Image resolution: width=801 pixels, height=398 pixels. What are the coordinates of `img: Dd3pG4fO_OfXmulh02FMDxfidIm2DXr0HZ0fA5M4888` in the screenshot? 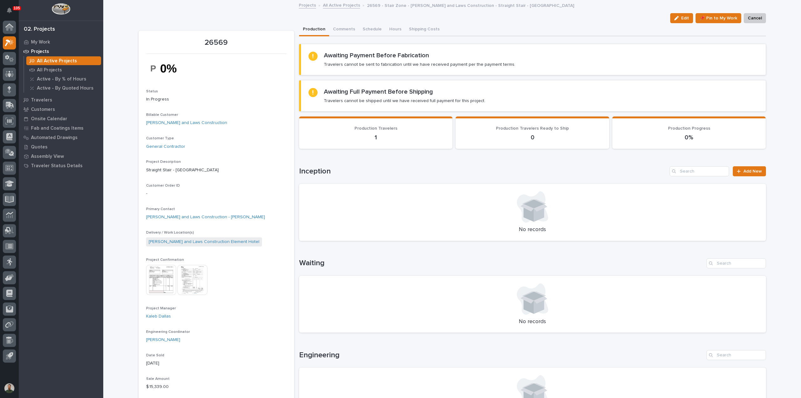 It's located at (170, 68).